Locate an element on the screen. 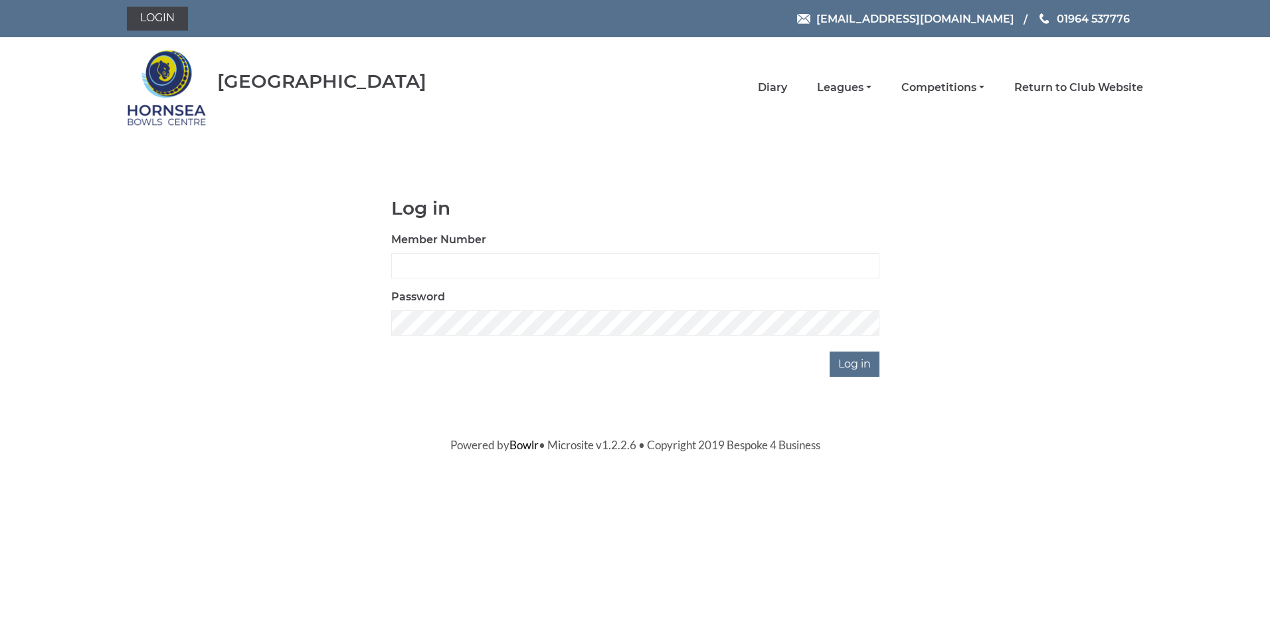  img: Hornsea Bowls Centre is located at coordinates (167, 88).